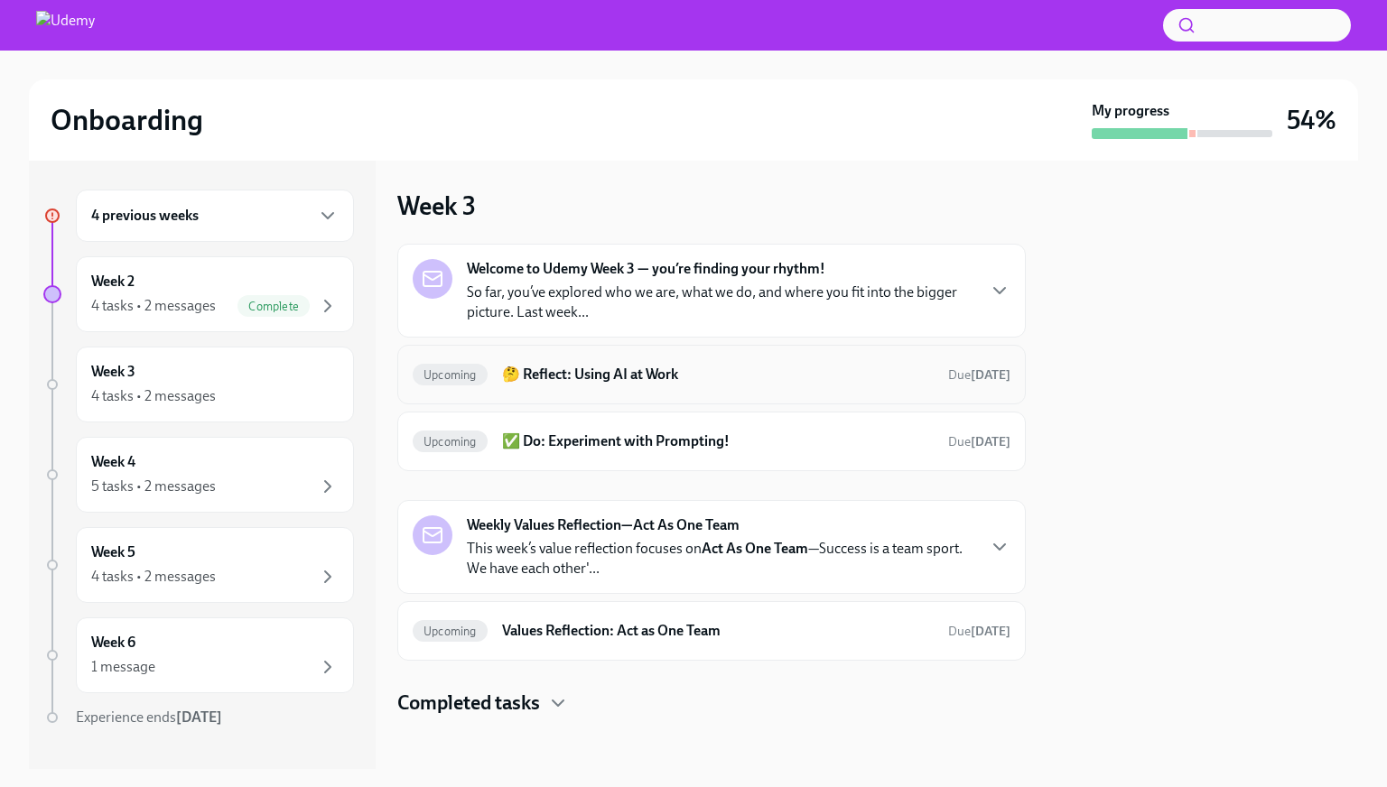 This screenshot has width=1387, height=787. I want to click on div: 1 message, so click(123, 667).